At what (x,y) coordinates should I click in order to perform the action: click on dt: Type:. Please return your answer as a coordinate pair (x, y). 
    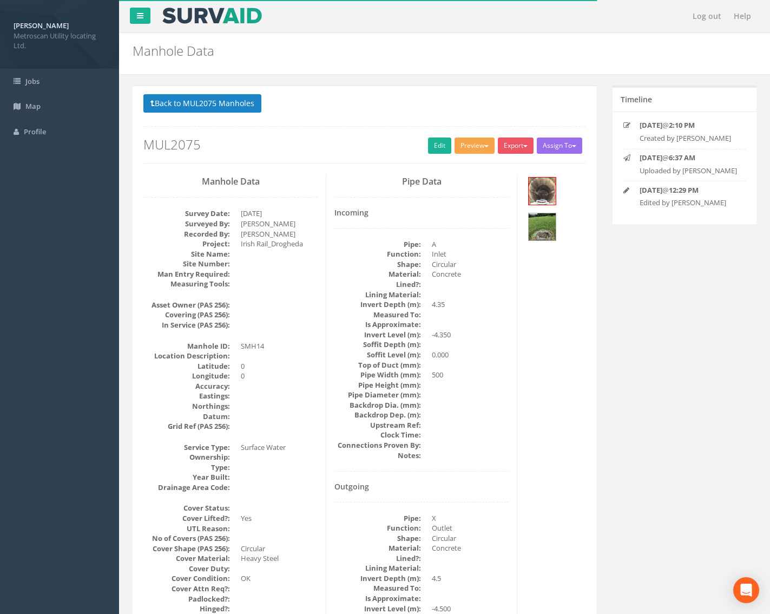
    Looking at the image, I should click on (187, 467).